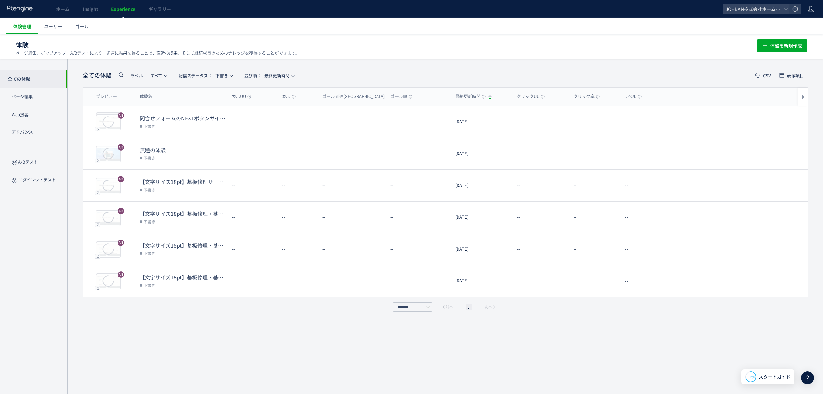 The image size is (823, 394). What do you see at coordinates (183, 213) in the screenshot?
I see `dt: 【文字サイズ18pt】基板修理・基板保全サービスメーカーサービス終了品の基板修理_mrk` at bounding box center [183, 213].